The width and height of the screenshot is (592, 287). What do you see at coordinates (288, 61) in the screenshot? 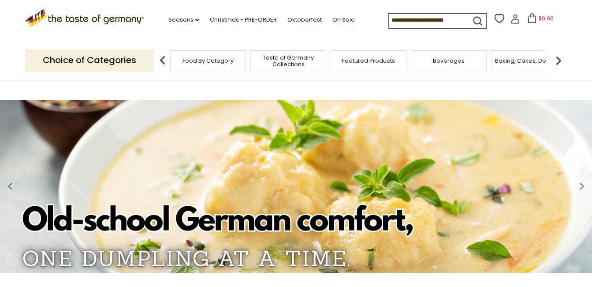
I see `a: Taste of Germany Collections` at bounding box center [288, 61].